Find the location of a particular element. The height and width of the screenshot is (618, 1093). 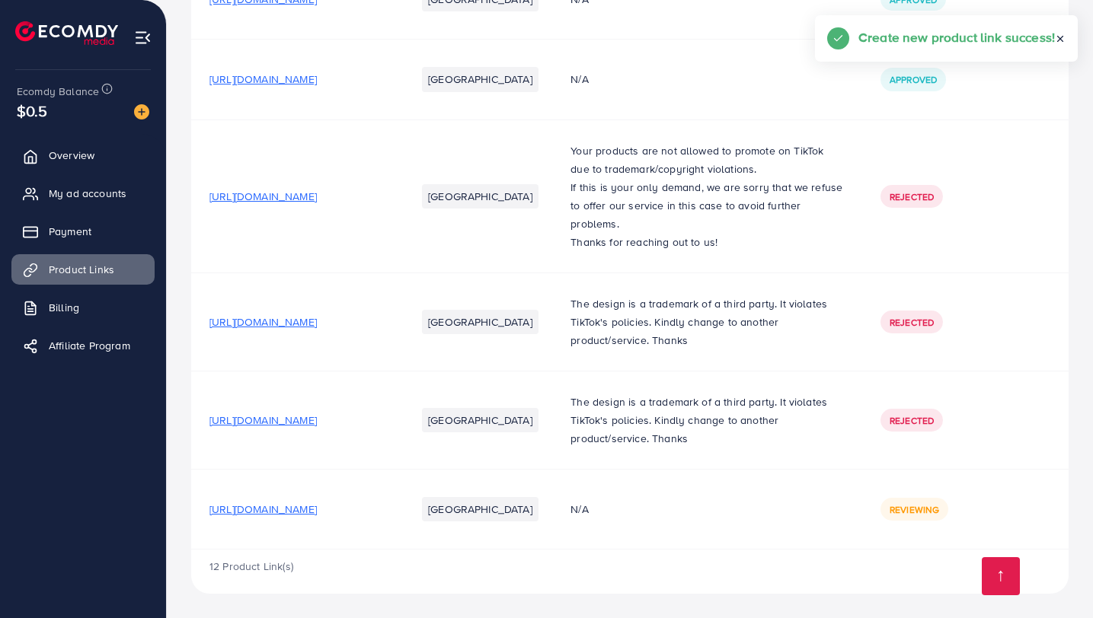

span: 12 Product Link(s) is located at coordinates (251, 567).